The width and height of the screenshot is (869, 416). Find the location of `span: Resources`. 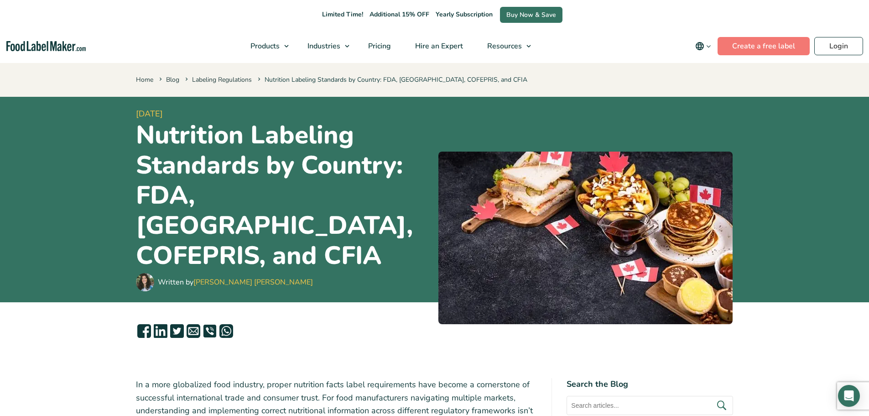

span: Resources is located at coordinates (504, 46).